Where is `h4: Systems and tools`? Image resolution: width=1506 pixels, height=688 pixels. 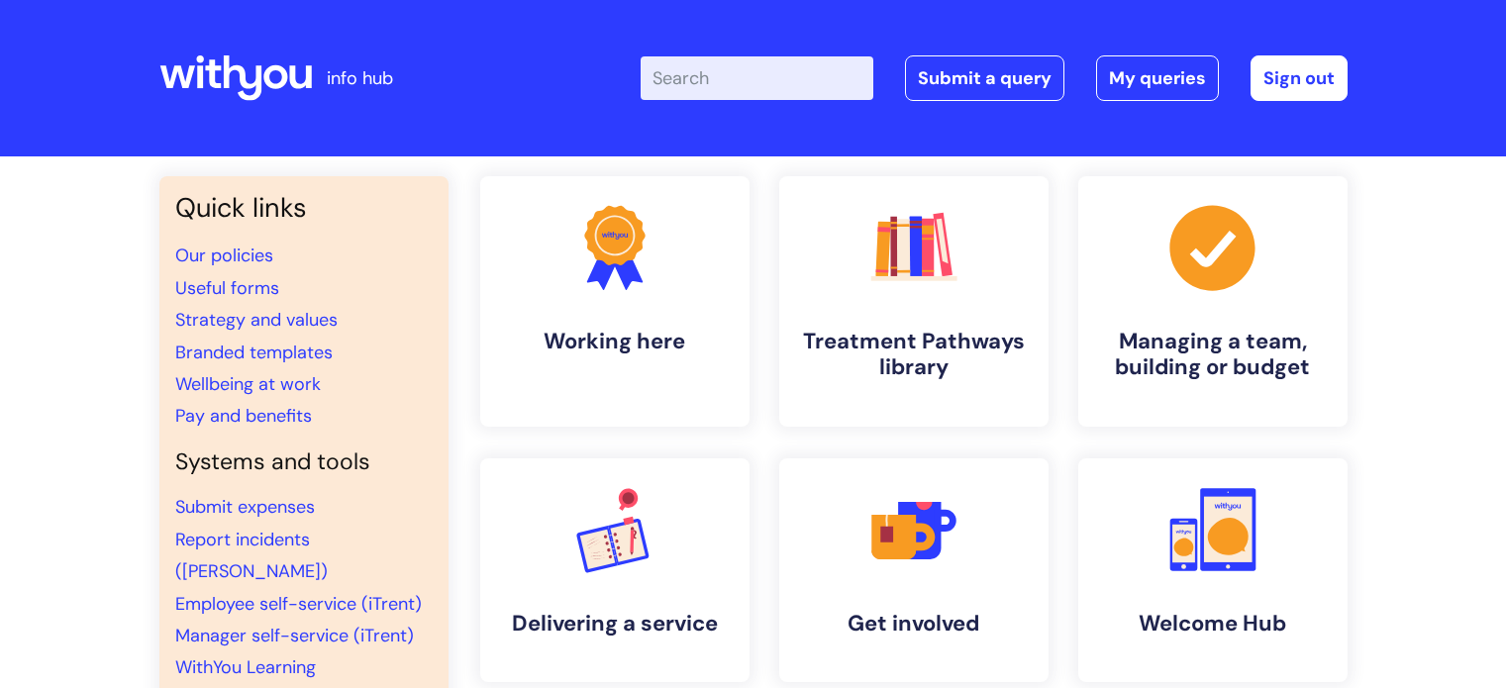
h4: Systems and tools is located at coordinates (304, 462).